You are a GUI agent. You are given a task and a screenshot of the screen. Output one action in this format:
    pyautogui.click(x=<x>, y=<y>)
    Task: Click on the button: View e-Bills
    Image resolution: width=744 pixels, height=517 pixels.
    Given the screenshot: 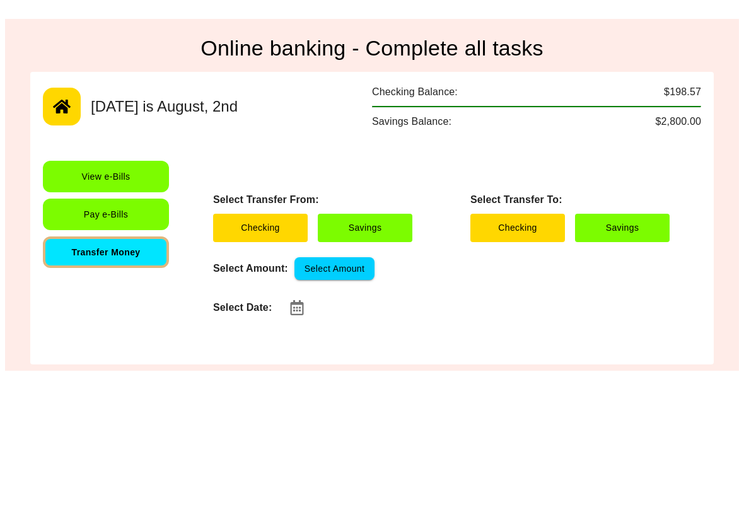 What is the action you would take?
    pyautogui.click(x=106, y=176)
    